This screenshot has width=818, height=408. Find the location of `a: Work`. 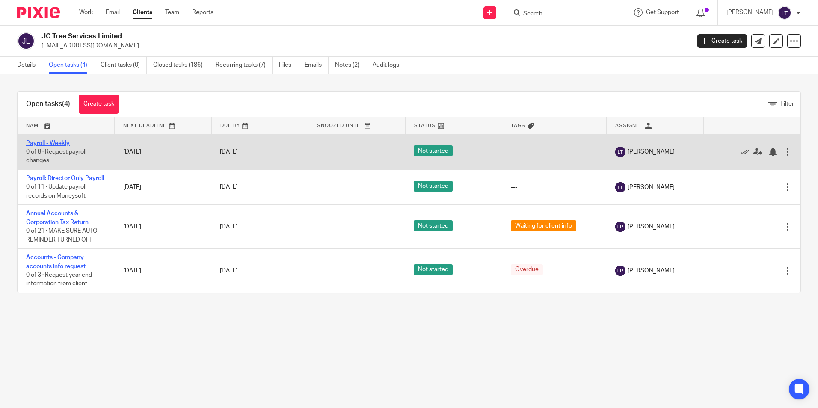

a: Work is located at coordinates (86, 12).